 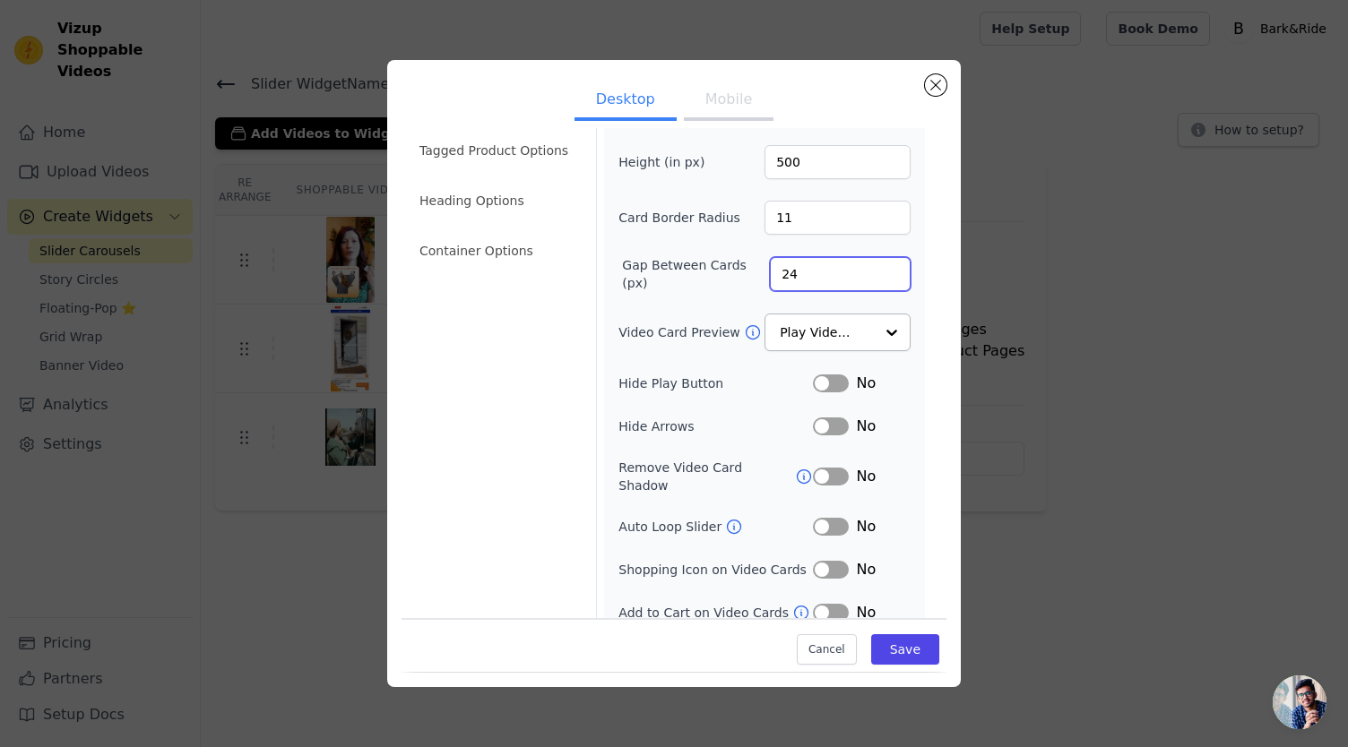 I want to click on label: Remove Video Card Shadow, so click(x=706, y=477).